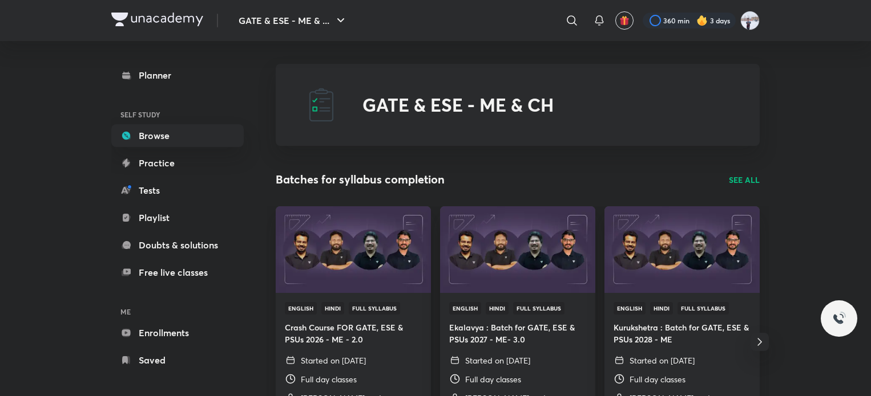 This screenshot has height=396, width=871. Describe the element at coordinates (360, 180) in the screenshot. I see `h2: Batches for syllabus completion` at that location.